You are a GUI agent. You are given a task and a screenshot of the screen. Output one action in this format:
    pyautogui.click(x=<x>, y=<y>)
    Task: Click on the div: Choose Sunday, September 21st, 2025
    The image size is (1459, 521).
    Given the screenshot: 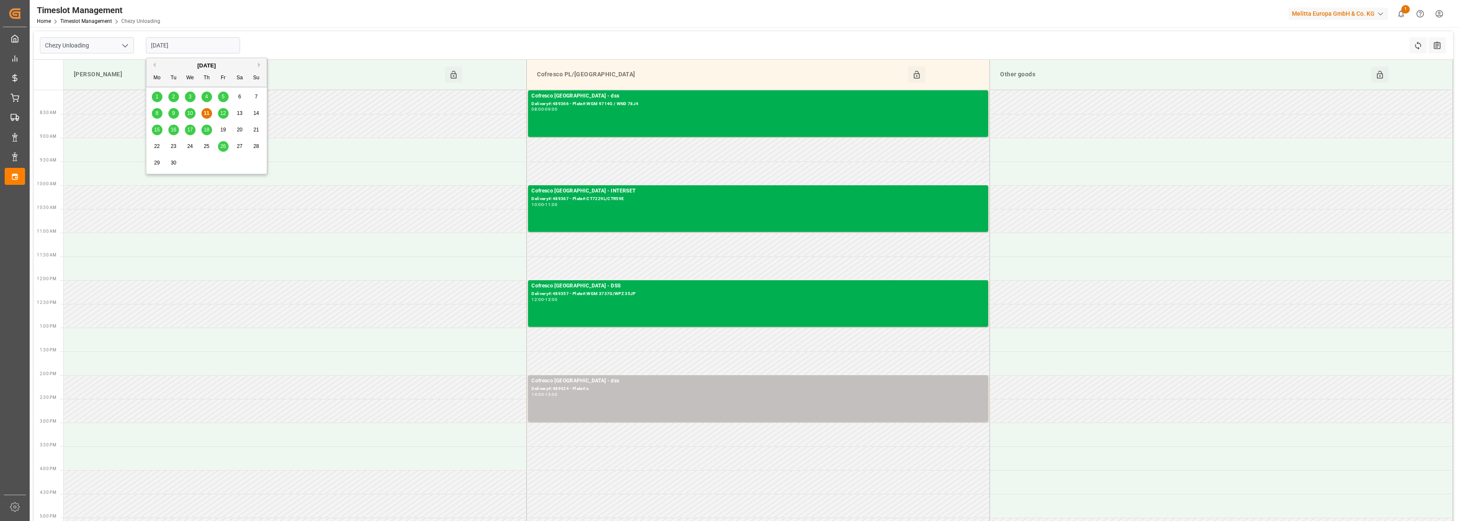 What is the action you would take?
    pyautogui.click(x=256, y=130)
    